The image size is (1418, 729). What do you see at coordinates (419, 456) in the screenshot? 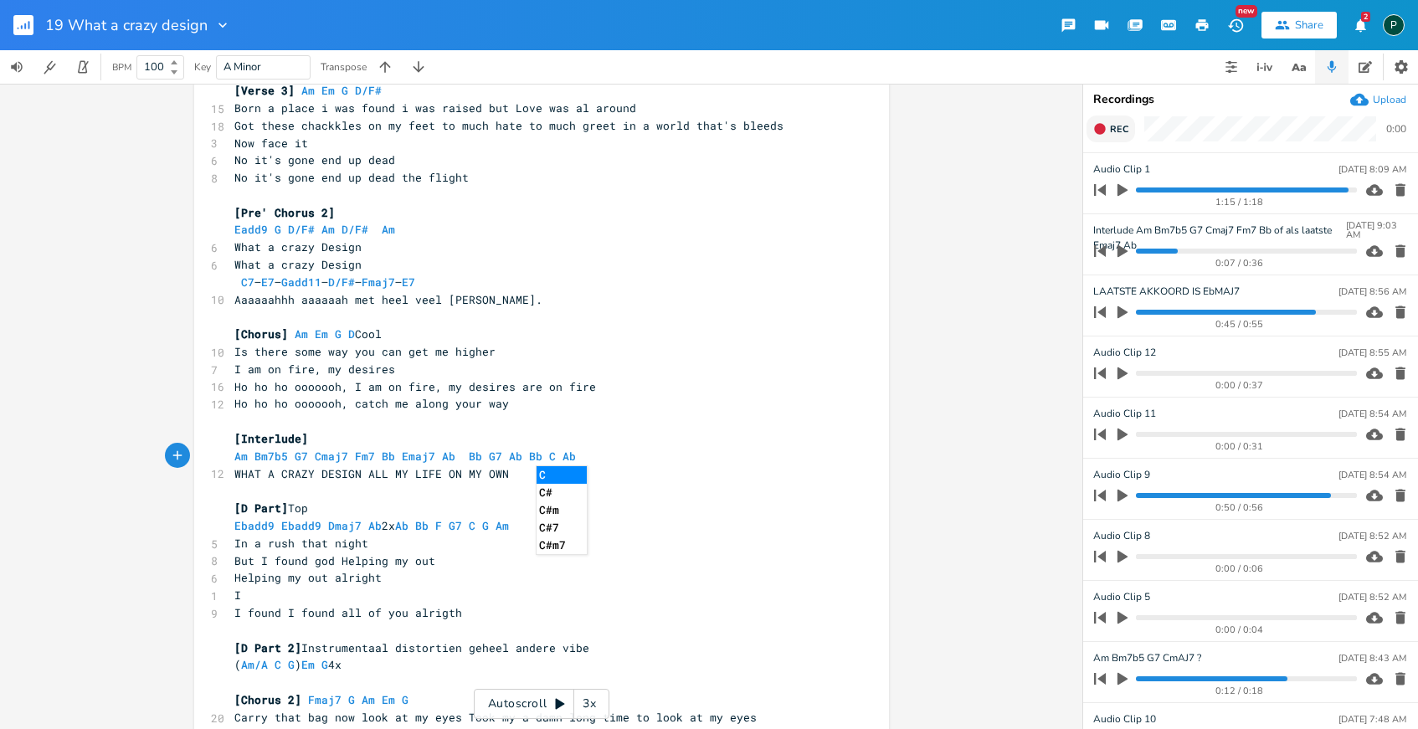
I see `span: Emaj7` at bounding box center [419, 456].